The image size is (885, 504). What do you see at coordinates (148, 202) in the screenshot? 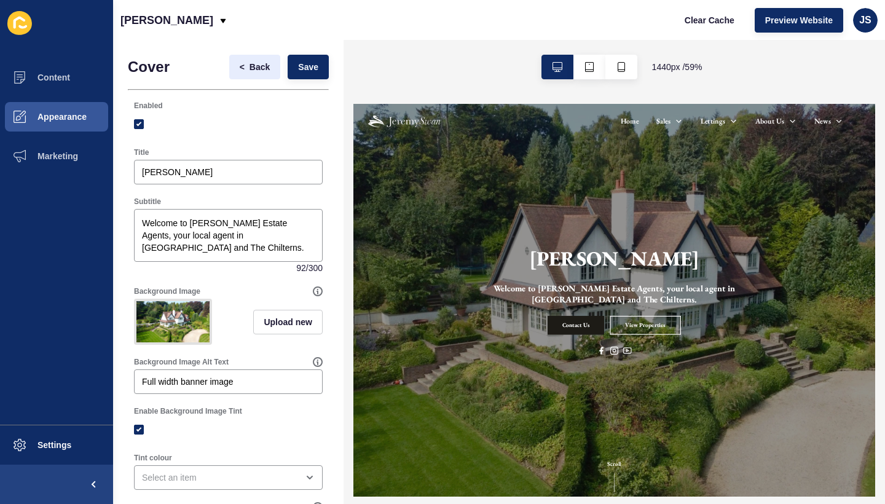
I see `label: Subtitle` at bounding box center [148, 202].